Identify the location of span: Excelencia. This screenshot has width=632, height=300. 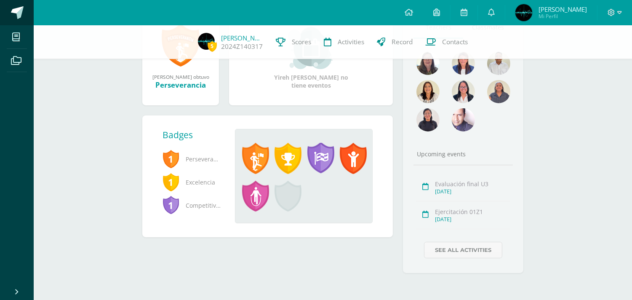
(192, 182).